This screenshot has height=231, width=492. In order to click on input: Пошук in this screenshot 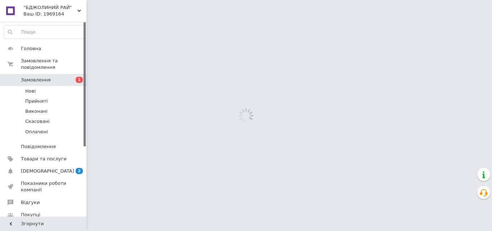, I will do `click(44, 32)`.